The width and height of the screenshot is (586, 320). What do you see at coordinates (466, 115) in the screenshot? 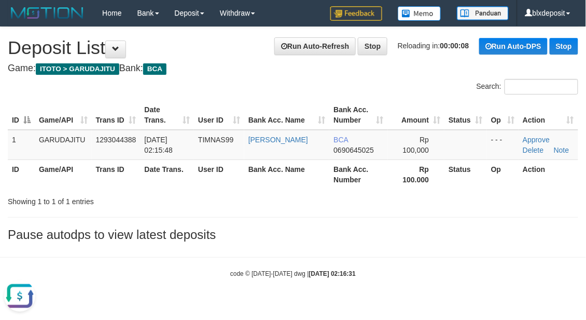
I see `th: Status: activate to sort column ascending` at bounding box center [466, 115].